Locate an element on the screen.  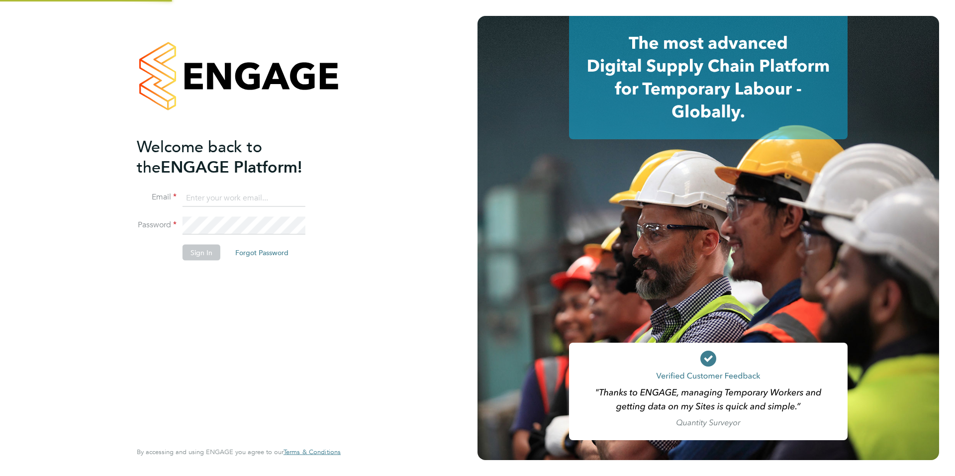
input: Enter your work email... is located at coordinates (244, 198).